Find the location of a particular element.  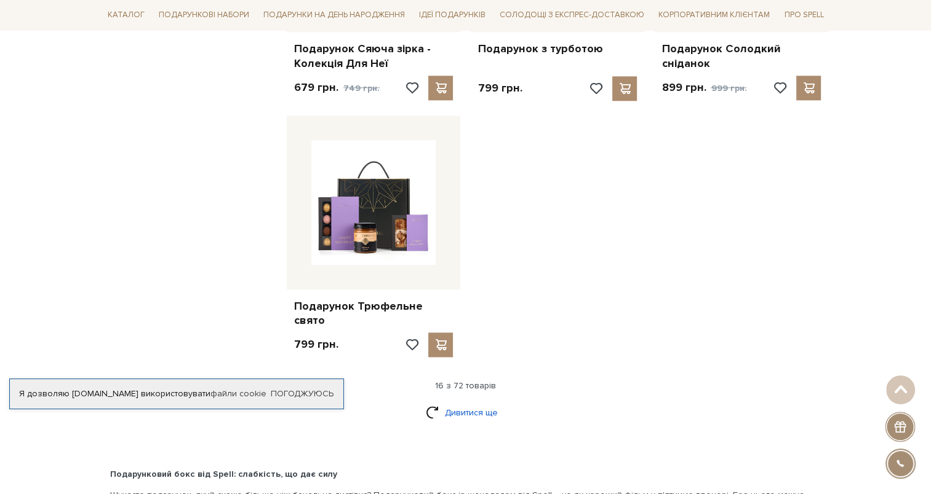

a: Солодощі з експрес-доставкою is located at coordinates (571, 15).